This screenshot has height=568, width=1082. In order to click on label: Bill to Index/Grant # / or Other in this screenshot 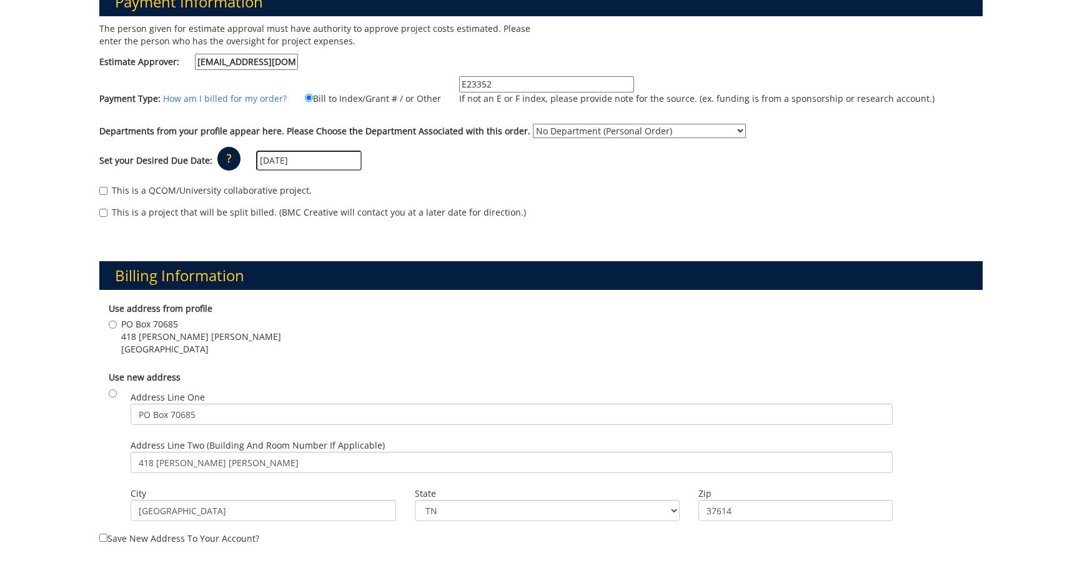, I will do `click(365, 98)`.